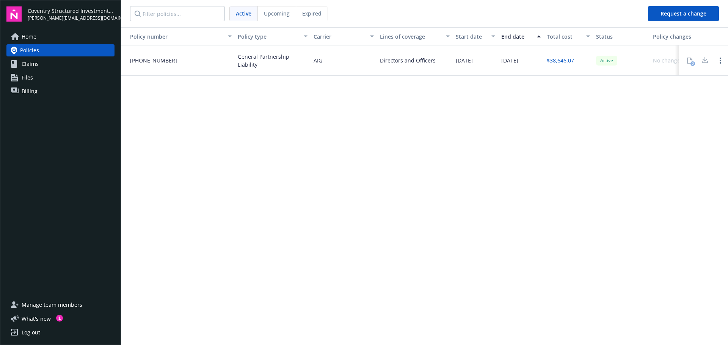 Image resolution: width=728 pixels, height=345 pixels. What do you see at coordinates (568, 36) in the screenshot?
I see `button: Total cost` at bounding box center [568, 36].